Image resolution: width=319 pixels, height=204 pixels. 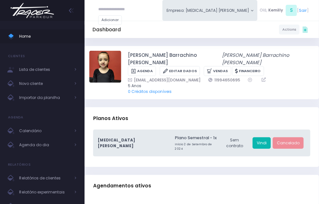 I want to click on span: Calendário, so click(x=45, y=131).